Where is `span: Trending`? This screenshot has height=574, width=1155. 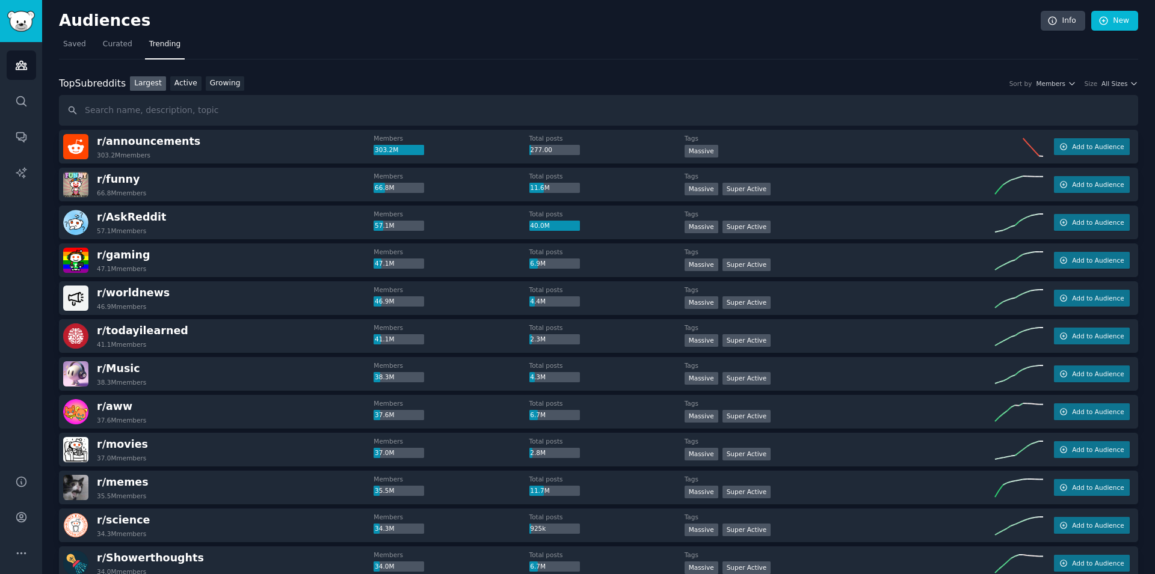
span: Trending is located at coordinates (165, 45).